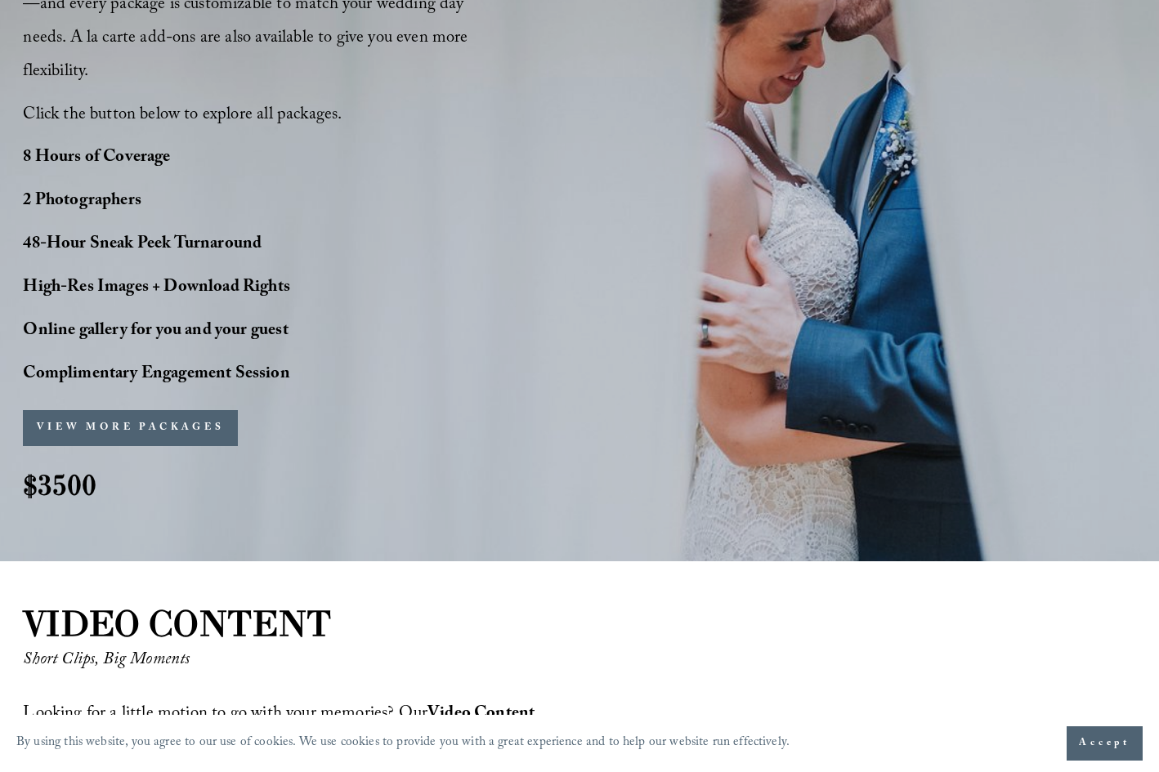 This screenshot has width=1159, height=772. Describe the element at coordinates (1104, 744) in the screenshot. I see `span: Accept` at that location.